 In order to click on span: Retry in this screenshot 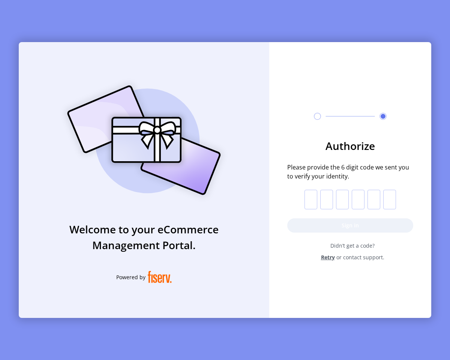, I will do `click(328, 257)`.